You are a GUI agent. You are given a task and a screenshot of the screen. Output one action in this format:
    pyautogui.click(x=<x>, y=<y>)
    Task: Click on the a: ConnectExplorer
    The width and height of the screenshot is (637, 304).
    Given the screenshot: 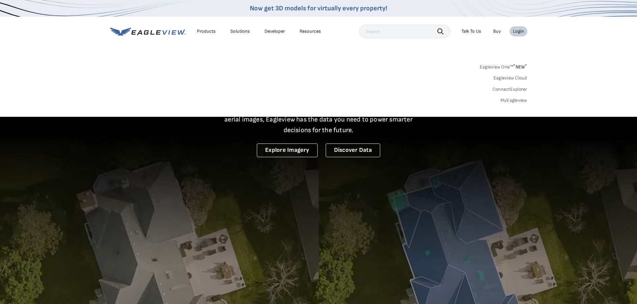 What is the action you would take?
    pyautogui.click(x=510, y=90)
    